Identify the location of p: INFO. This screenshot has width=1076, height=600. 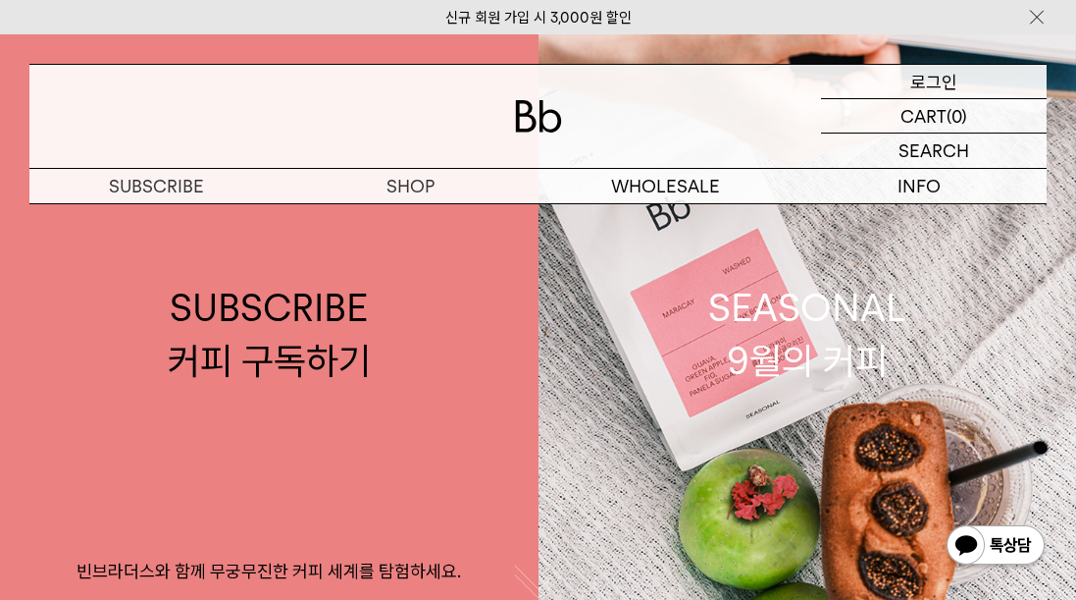
(919, 185).